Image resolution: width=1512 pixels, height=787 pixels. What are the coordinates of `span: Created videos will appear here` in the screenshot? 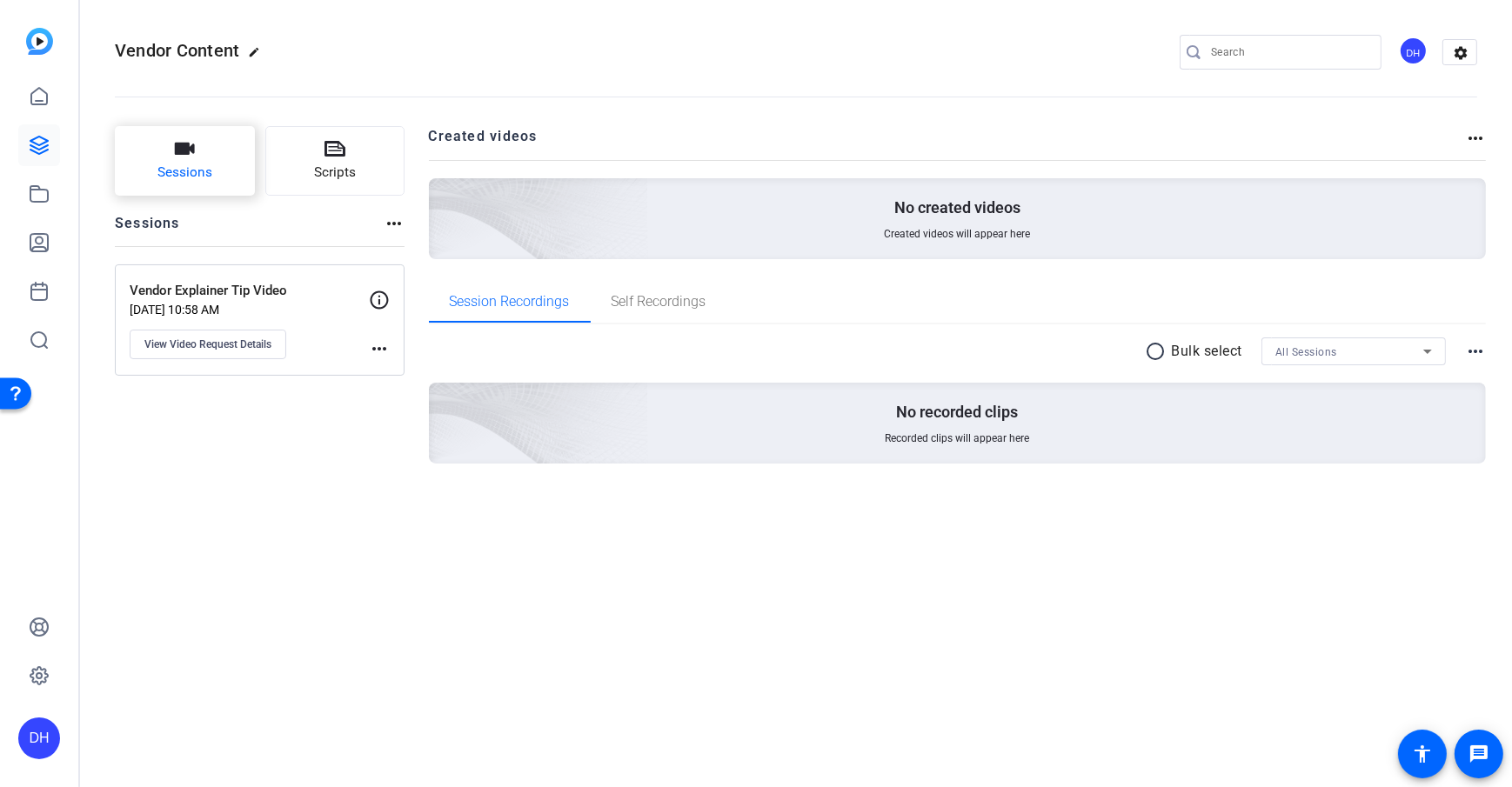 It's located at (957, 234).